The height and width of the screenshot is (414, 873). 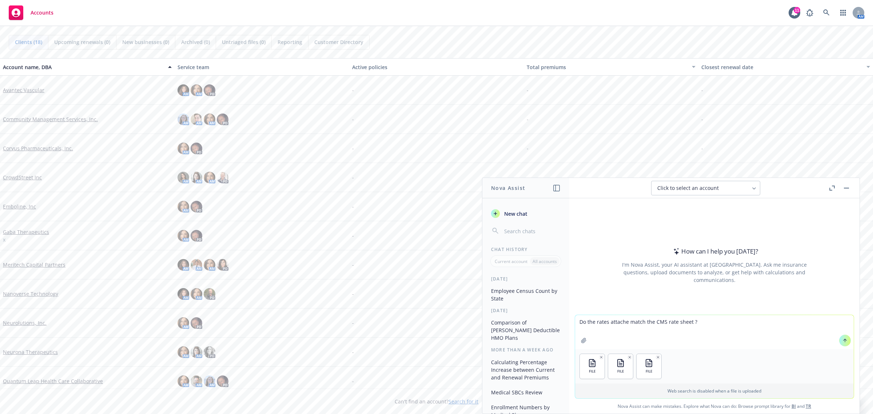 What do you see at coordinates (42, 13) in the screenshot?
I see `span: Accounts` at bounding box center [42, 13].